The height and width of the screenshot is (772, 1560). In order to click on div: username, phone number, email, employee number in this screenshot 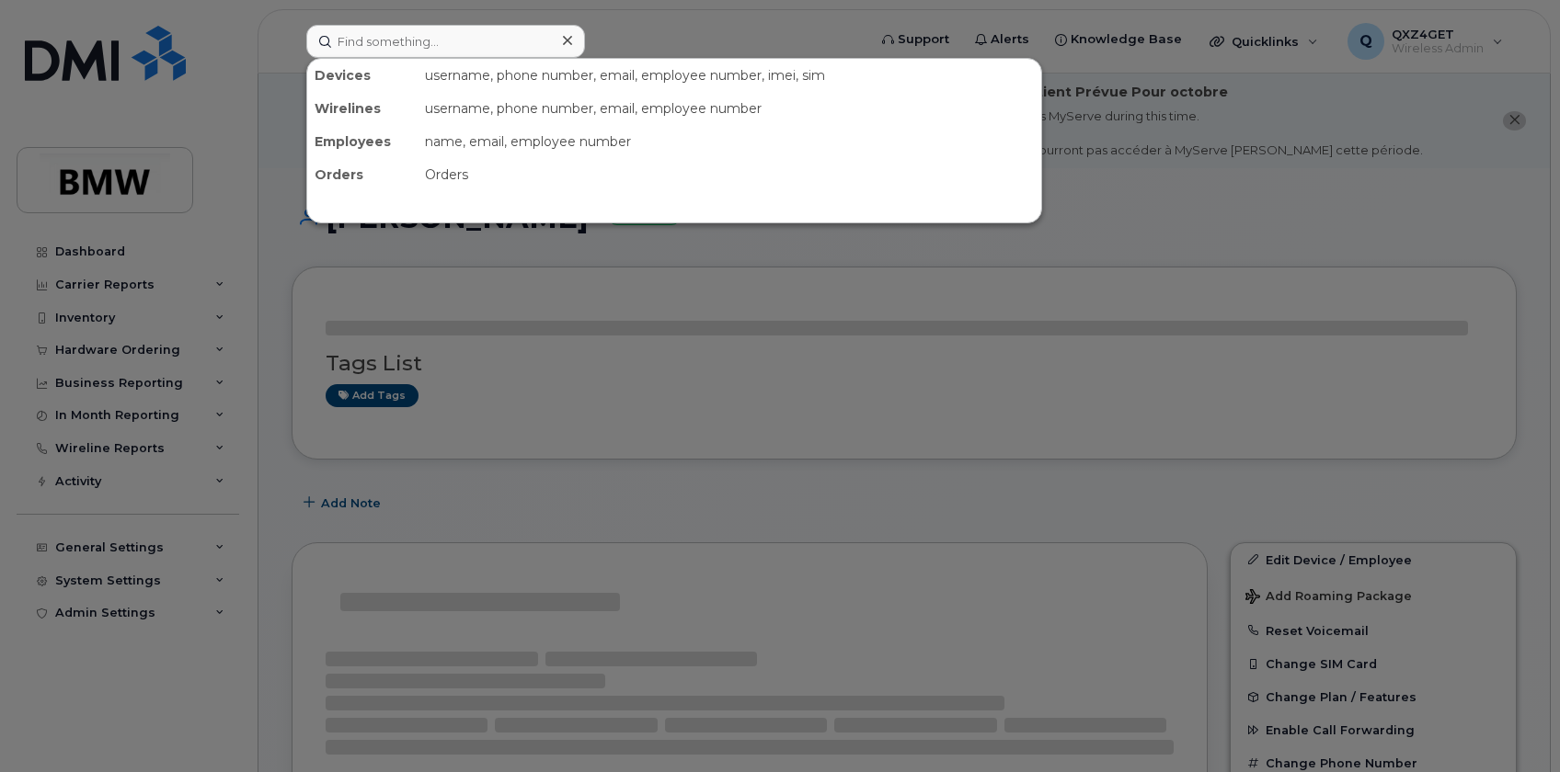, I will do `click(729, 109)`.